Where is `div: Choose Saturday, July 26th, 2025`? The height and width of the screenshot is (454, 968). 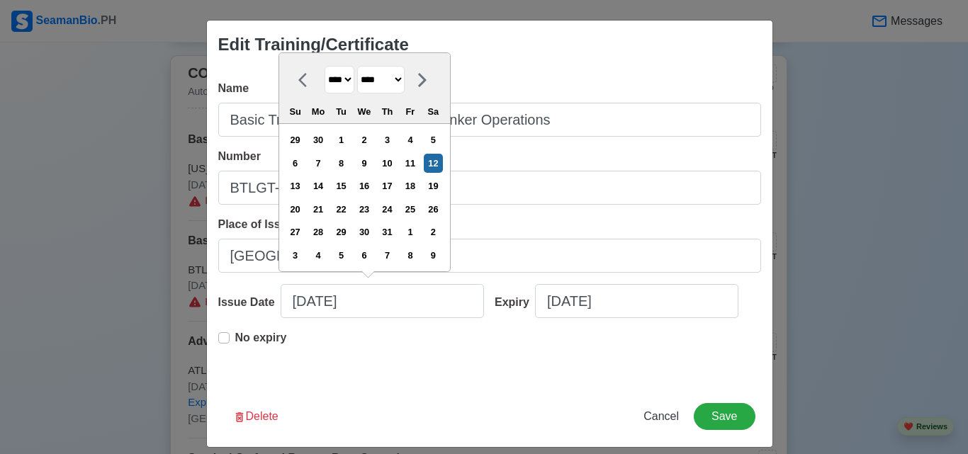 div: Choose Saturday, July 26th, 2025 is located at coordinates (433, 209).